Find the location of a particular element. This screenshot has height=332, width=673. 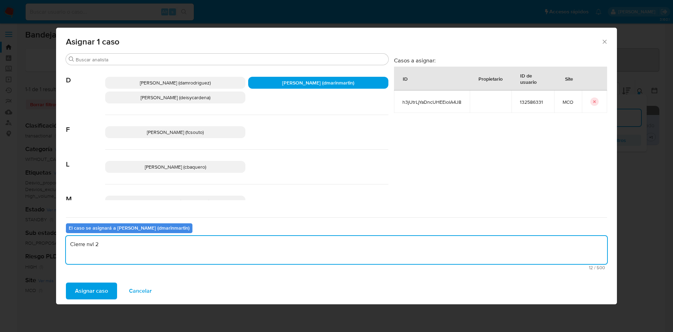

div: ID de usuario is located at coordinates (533, 79).